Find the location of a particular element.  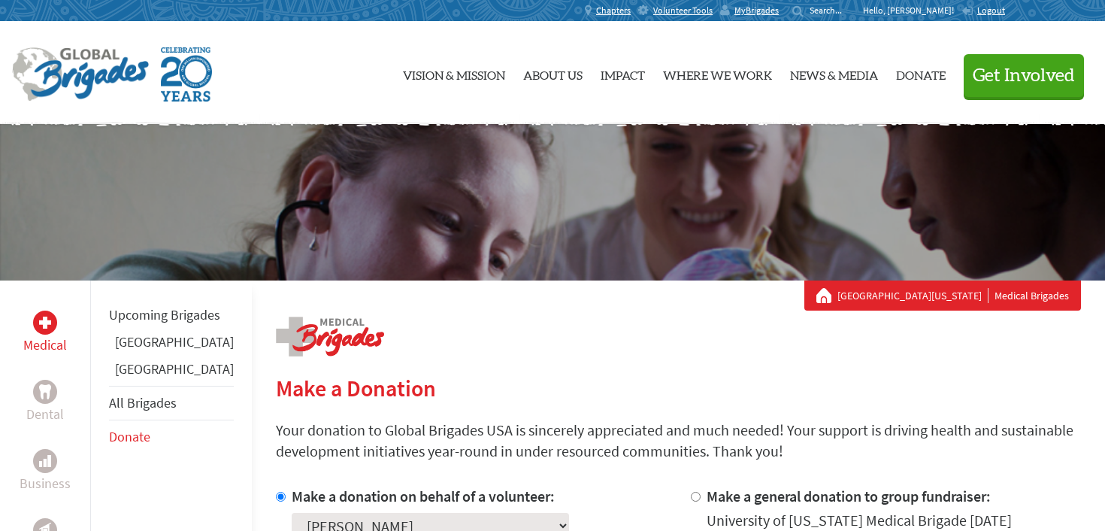

div: Business is located at coordinates (45, 461).